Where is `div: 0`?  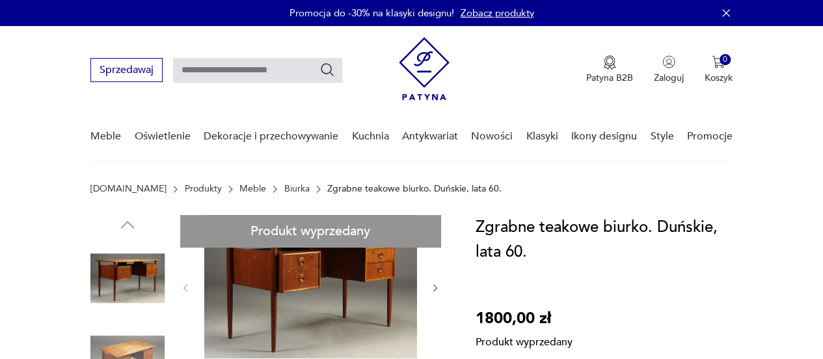
div: 0 is located at coordinates (725, 59).